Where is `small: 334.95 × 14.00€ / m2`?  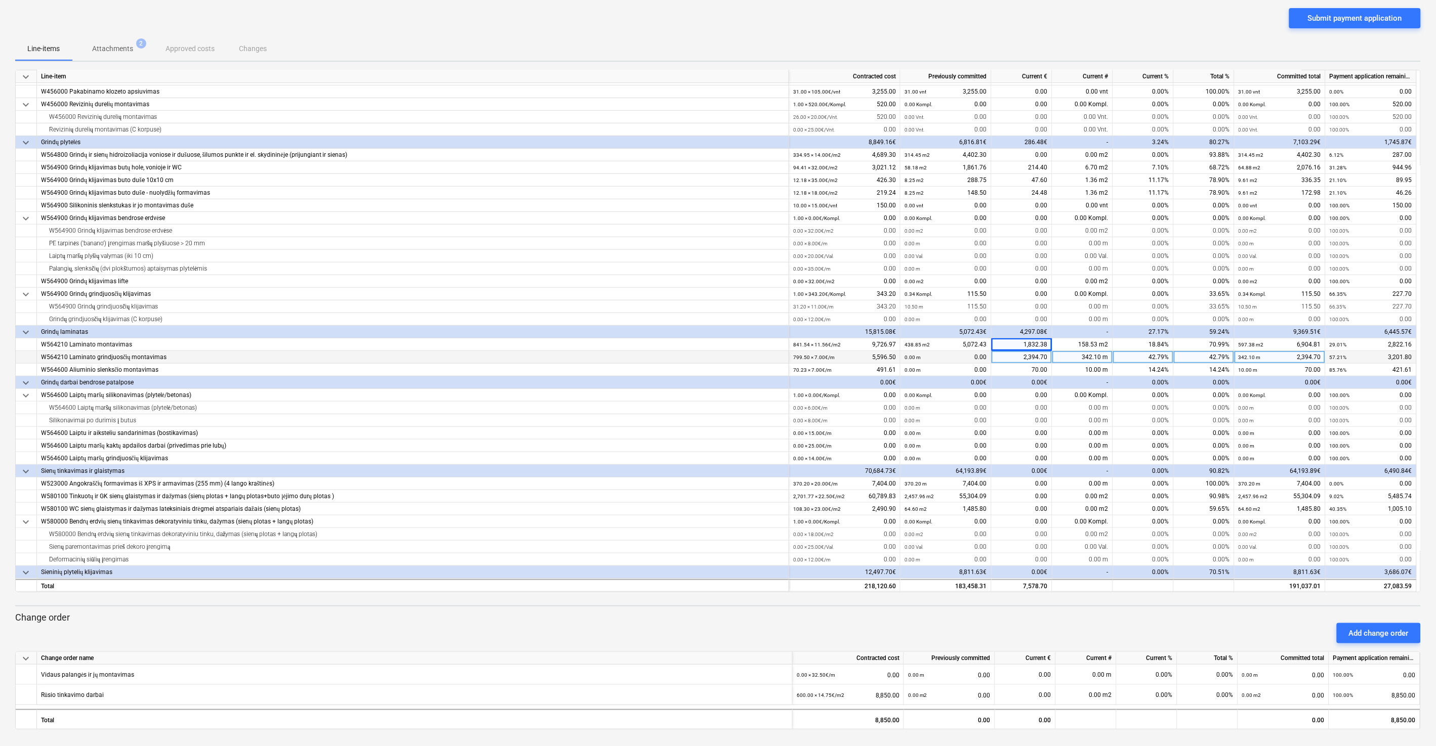 small: 334.95 × 14.00€ / m2 is located at coordinates (817, 155).